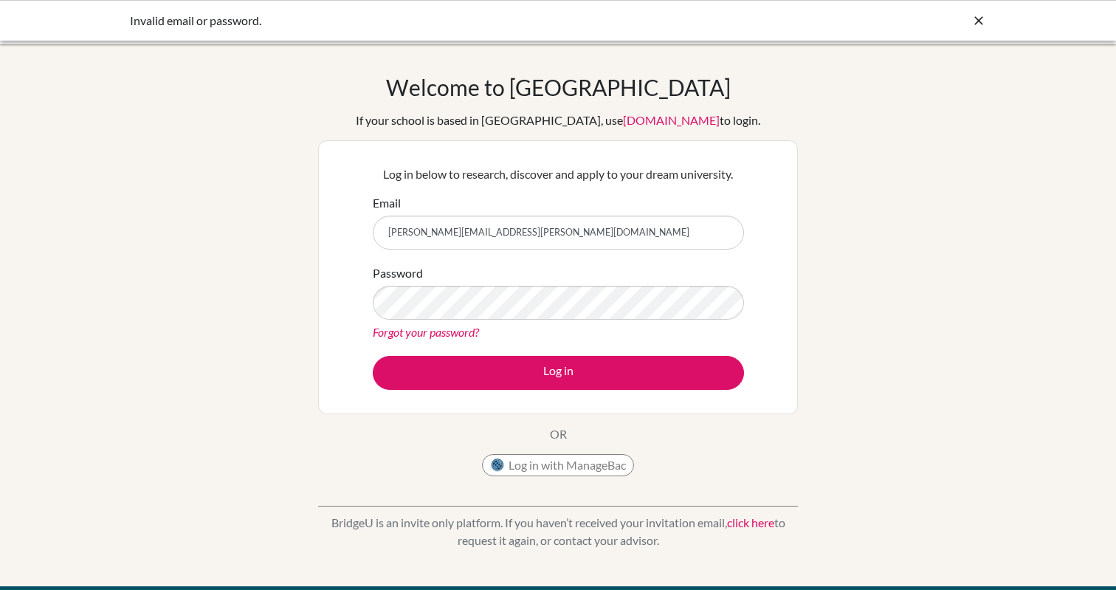 The height and width of the screenshot is (590, 1116). Describe the element at coordinates (426, 331) in the screenshot. I see `a: Forgot your password?` at that location.